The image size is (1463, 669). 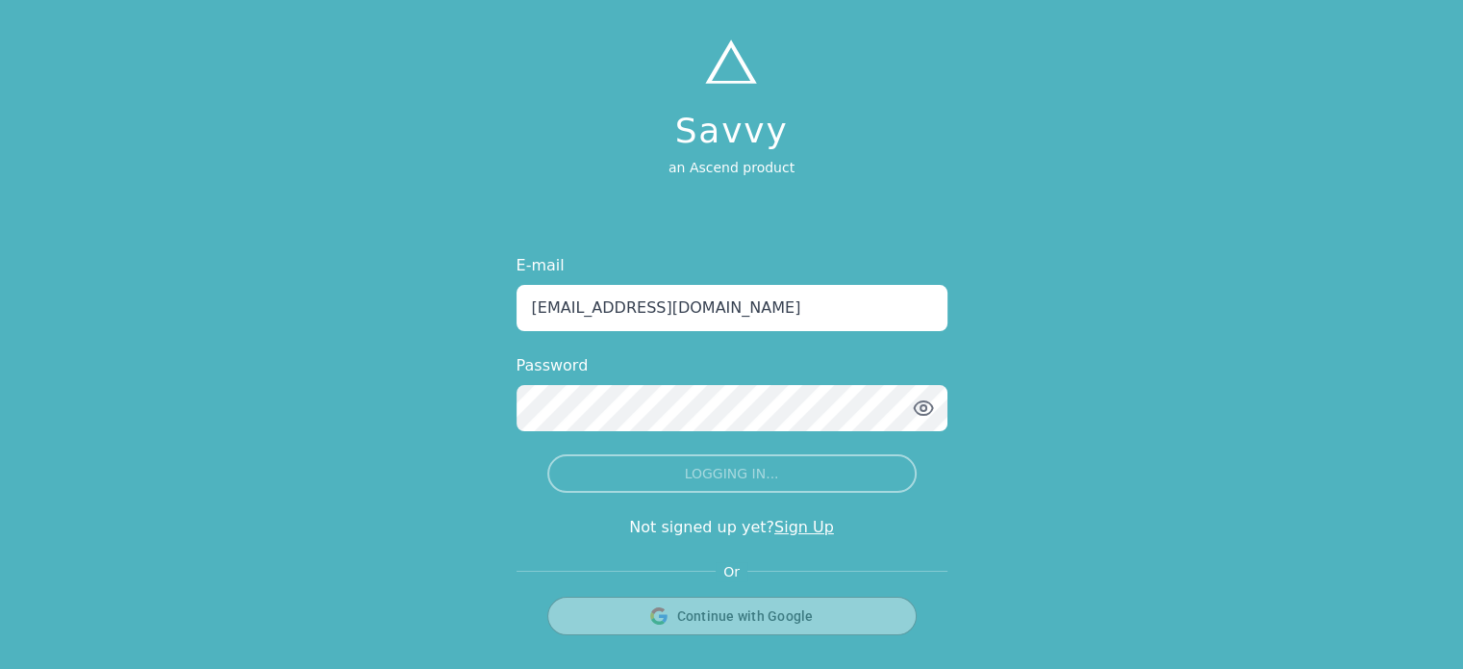 I want to click on button: Continue with Google, so click(x=732, y=616).